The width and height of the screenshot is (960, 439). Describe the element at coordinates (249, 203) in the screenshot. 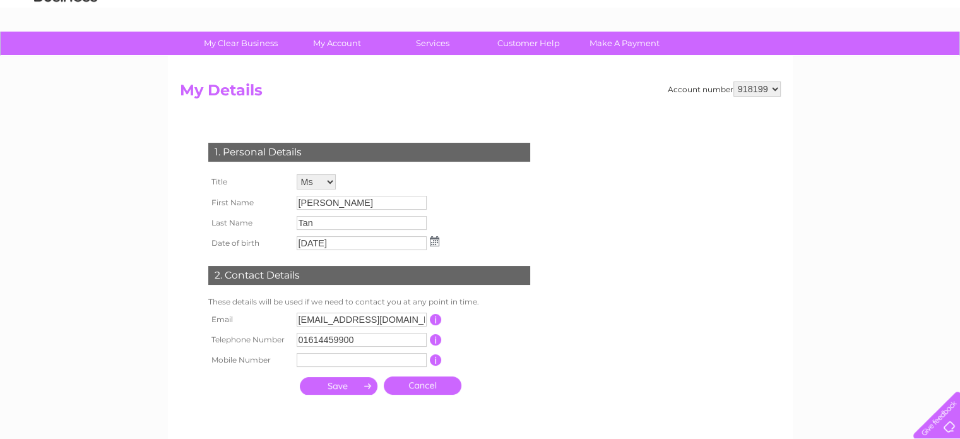

I see `th: First Name` at that location.